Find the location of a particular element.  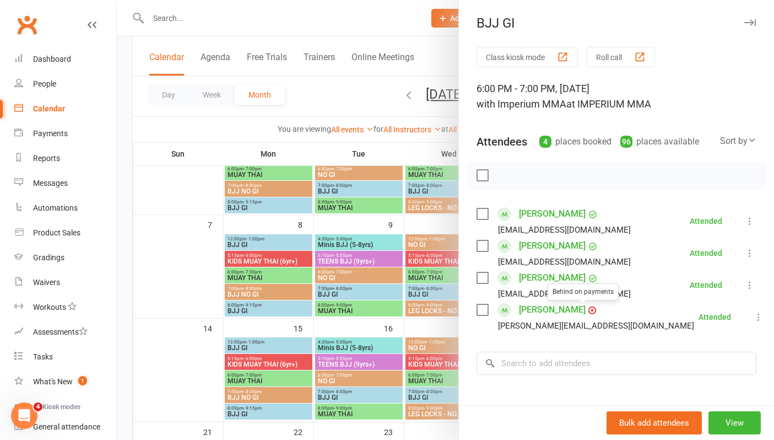

button: Class kiosk mode is located at coordinates (527, 57).